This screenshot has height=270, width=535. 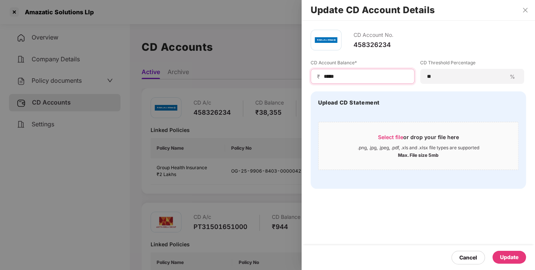 What do you see at coordinates (468, 258) in the screenshot?
I see `div: Cancel` at bounding box center [468, 258].